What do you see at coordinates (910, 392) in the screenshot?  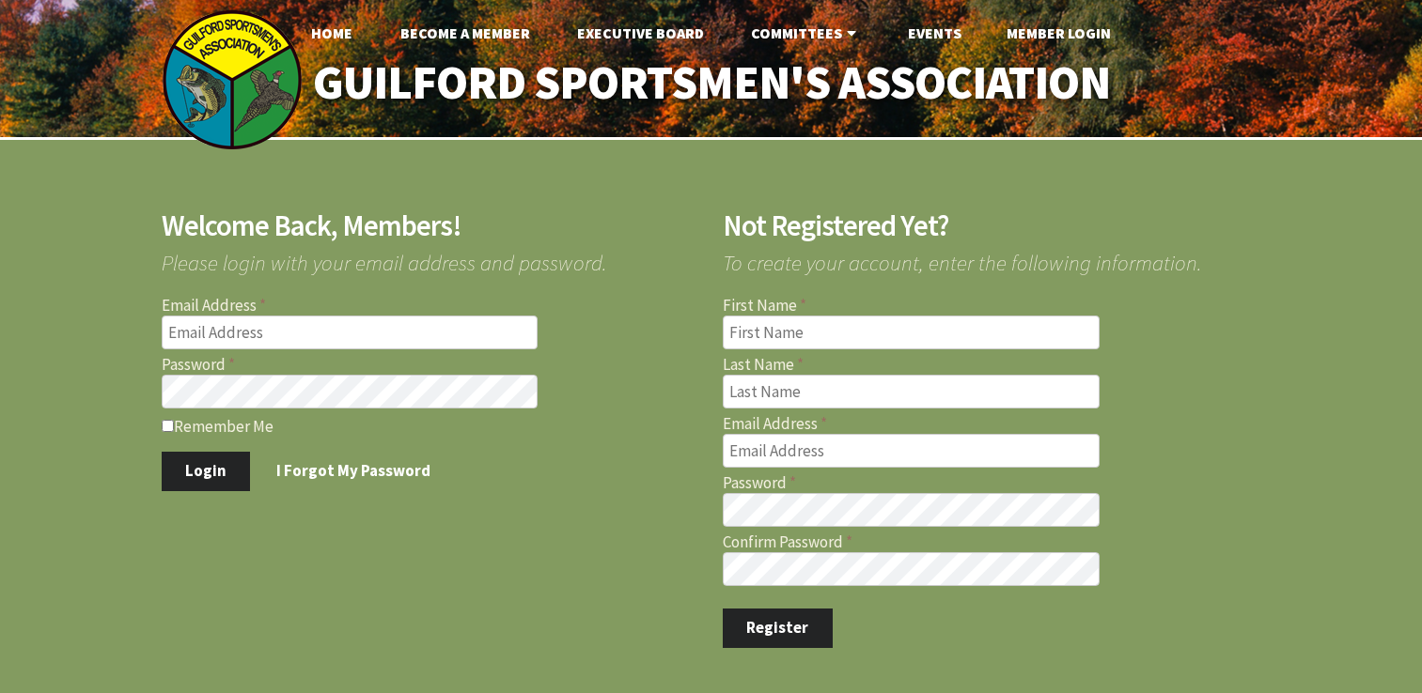 I see `input: Last Name` at bounding box center [910, 392].